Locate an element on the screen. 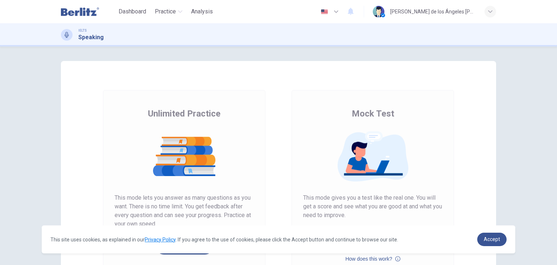 Image resolution: width=557 pixels, height=265 pixels. button: Analysis is located at coordinates (202, 12).